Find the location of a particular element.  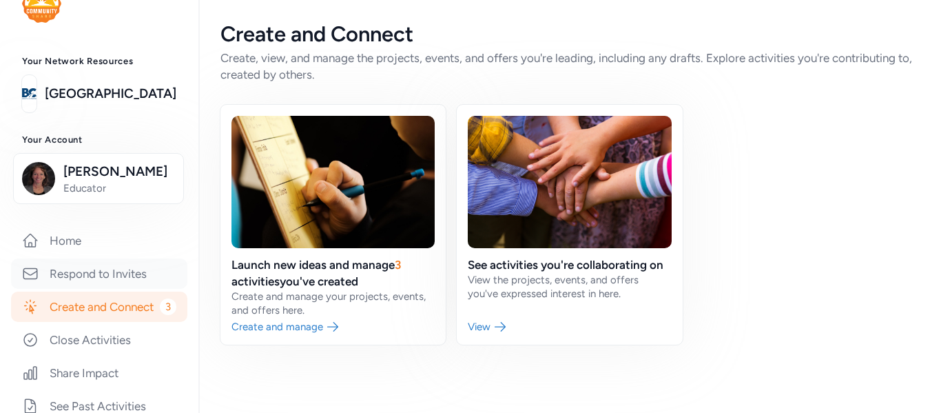

h3: Your Network Resources is located at coordinates (99, 61).